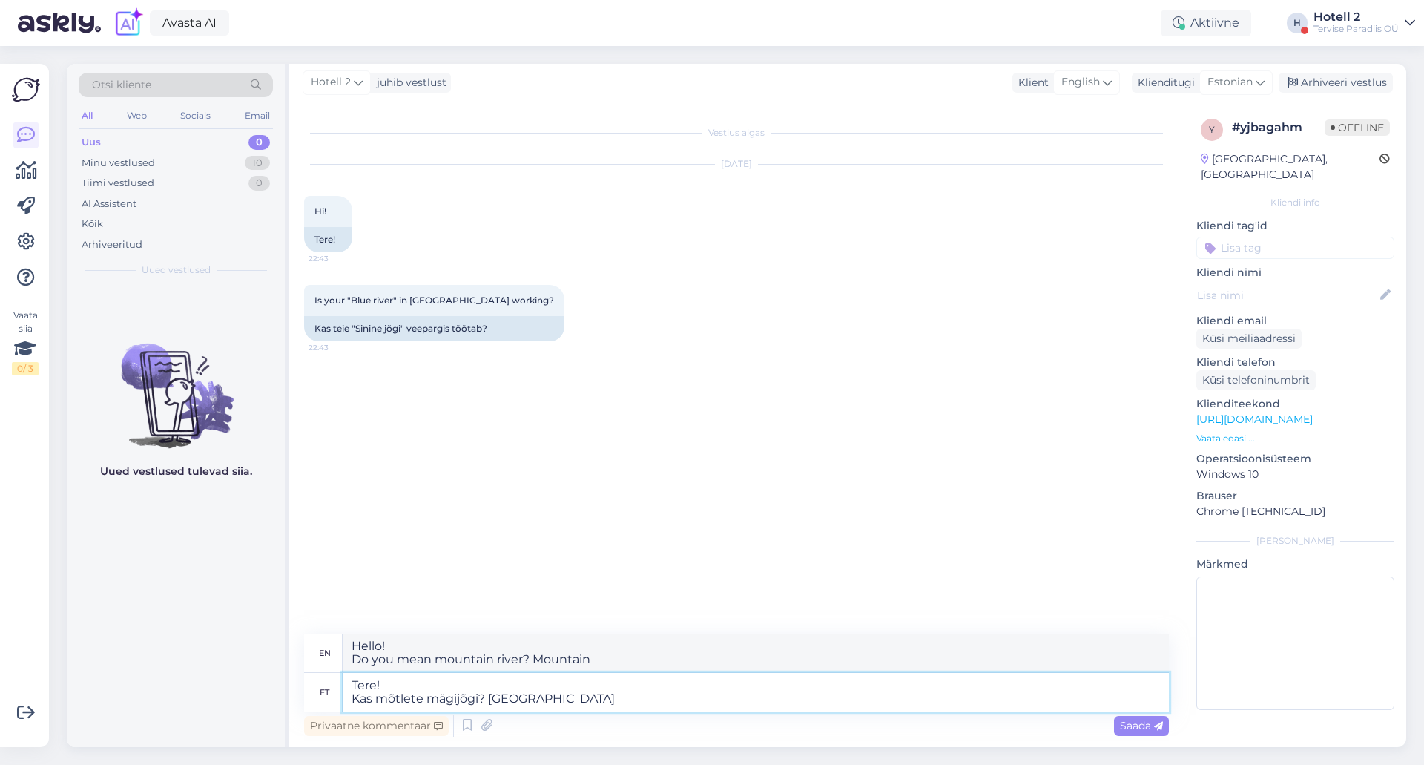 The width and height of the screenshot is (1424, 765). What do you see at coordinates (1295, 248) in the screenshot?
I see `input: Lisa tag` at bounding box center [1295, 248].